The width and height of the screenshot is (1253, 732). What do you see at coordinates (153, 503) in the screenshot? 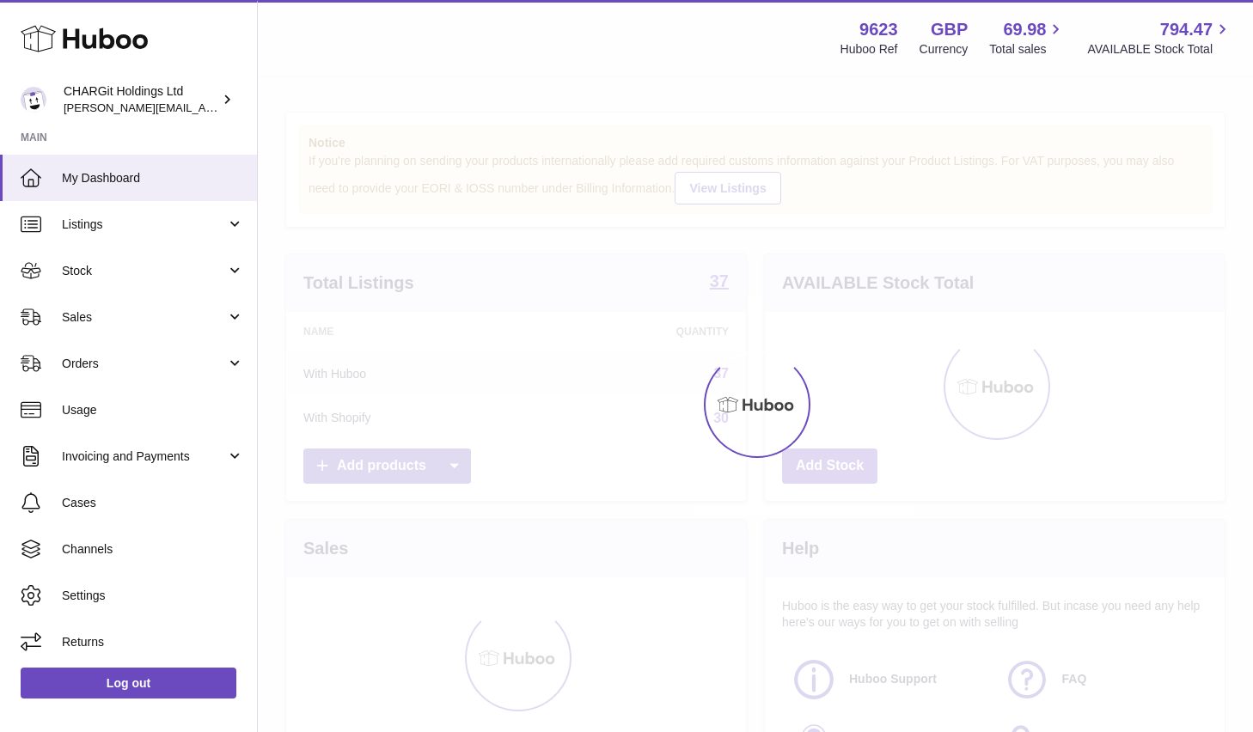
I see `span: Cases` at bounding box center [153, 503].